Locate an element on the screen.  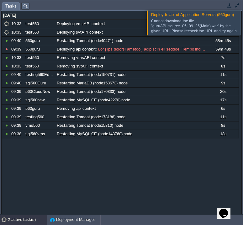
div: testing560 is located at coordinates (39, 117).